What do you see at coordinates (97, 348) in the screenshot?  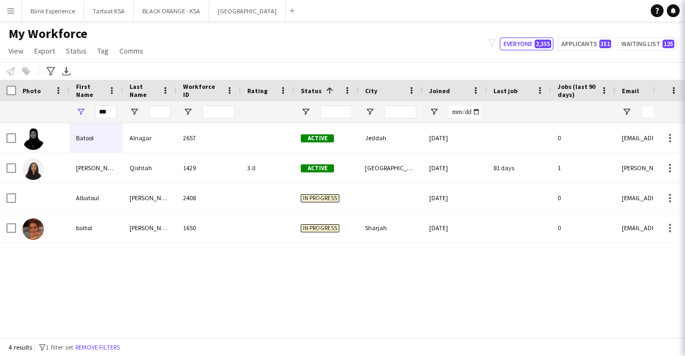 I see `button: Remove filters` at bounding box center [97, 348].